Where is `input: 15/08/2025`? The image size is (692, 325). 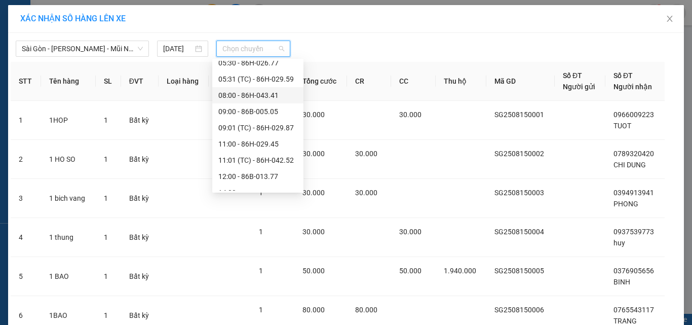
input: 15/08/2025 is located at coordinates (178, 49).